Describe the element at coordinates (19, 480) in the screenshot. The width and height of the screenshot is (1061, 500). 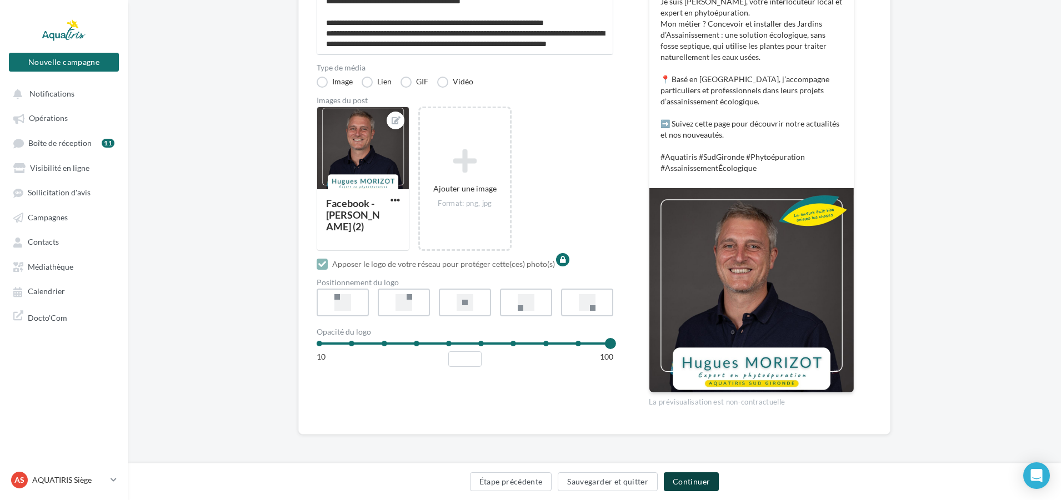
I see `span: AS` at that location.